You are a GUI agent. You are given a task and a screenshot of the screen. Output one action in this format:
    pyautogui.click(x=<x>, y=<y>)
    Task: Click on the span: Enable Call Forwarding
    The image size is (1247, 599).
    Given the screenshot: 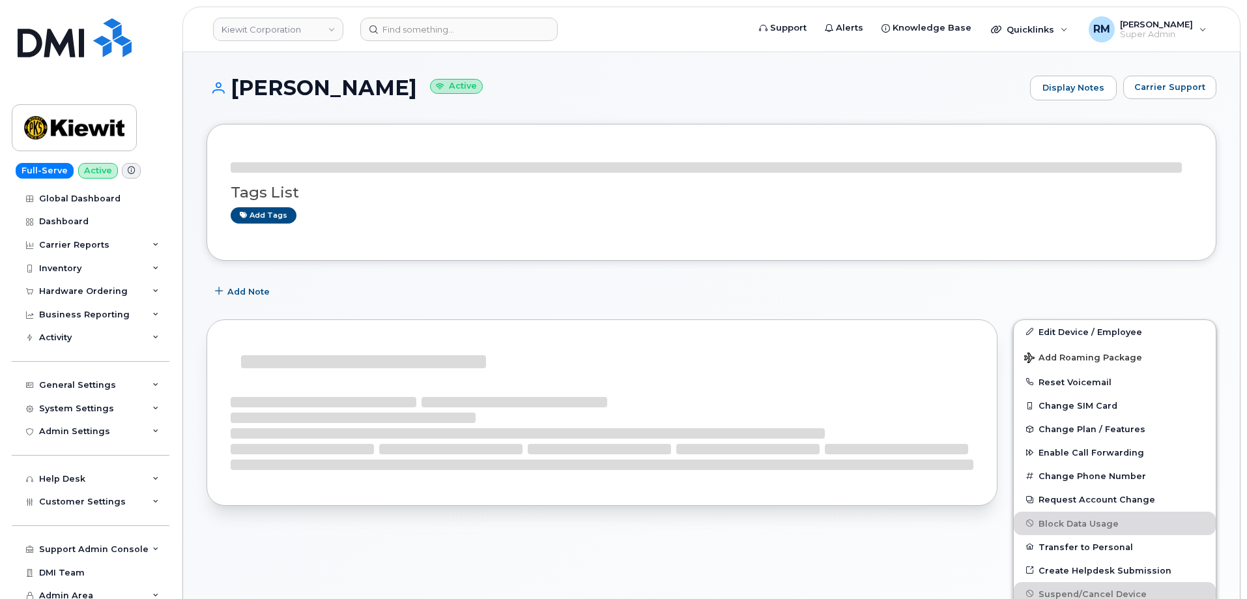 What is the action you would take?
    pyautogui.click(x=1092, y=452)
    